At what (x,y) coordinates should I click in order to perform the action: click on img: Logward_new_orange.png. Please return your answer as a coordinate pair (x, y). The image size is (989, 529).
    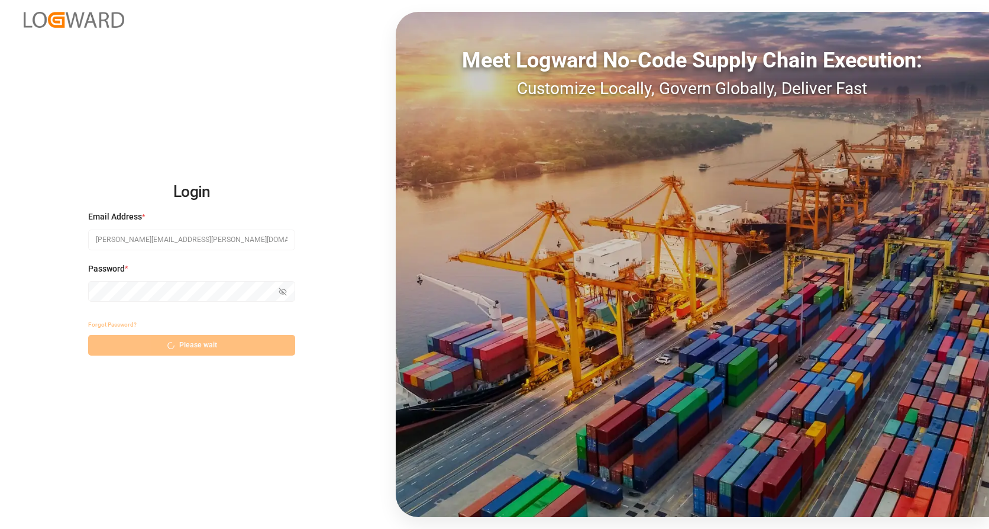
    Looking at the image, I should click on (74, 20).